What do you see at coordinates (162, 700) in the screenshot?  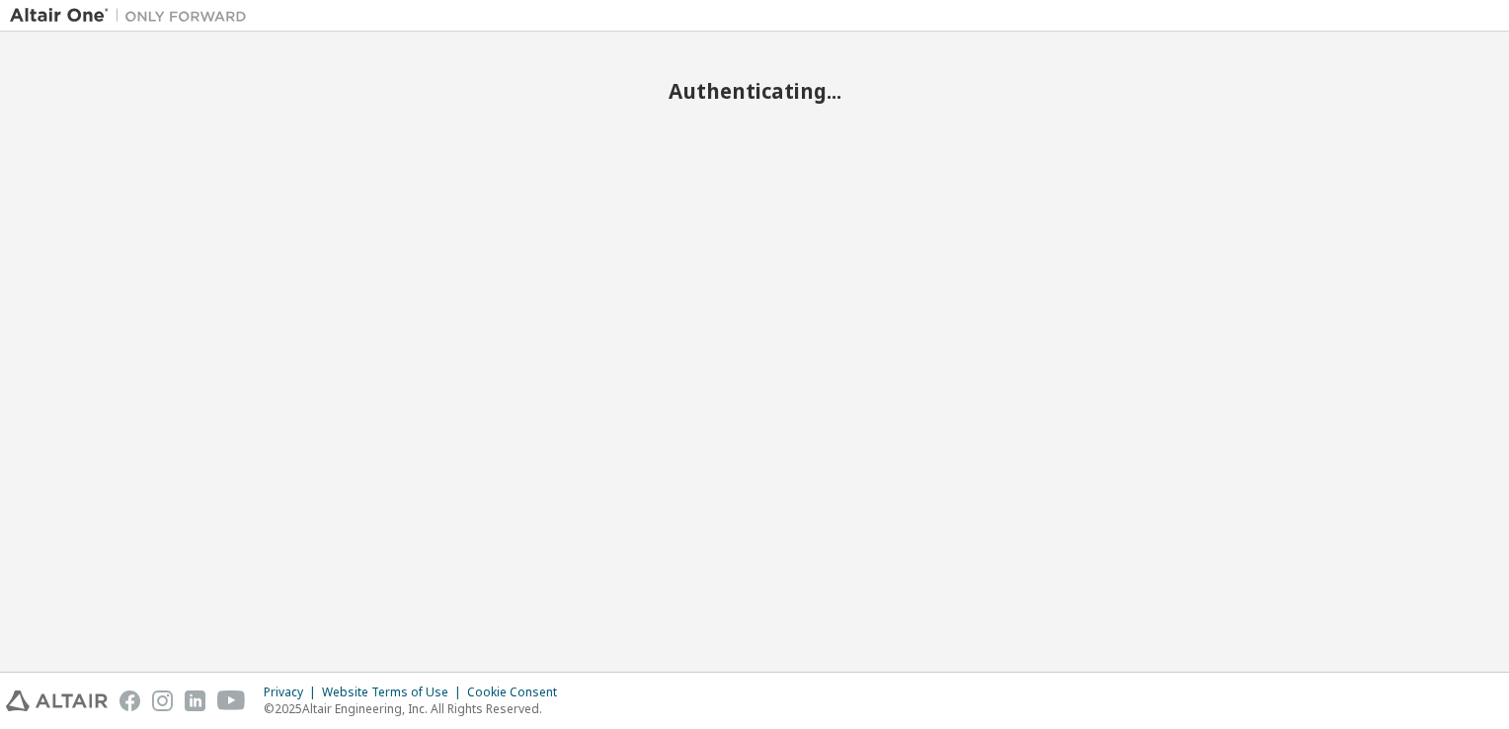 I see `img: instagram.svg` at bounding box center [162, 700].